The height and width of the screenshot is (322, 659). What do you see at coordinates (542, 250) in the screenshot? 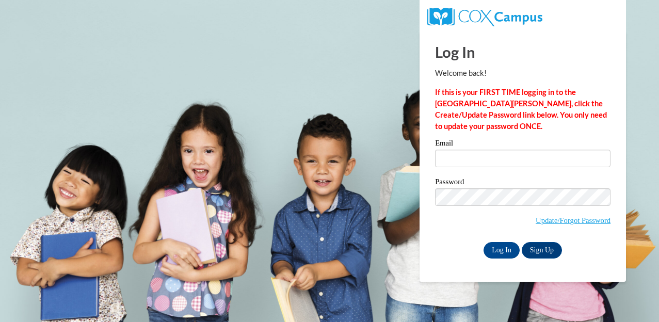
I see `a: Sign Up` at bounding box center [542, 250].